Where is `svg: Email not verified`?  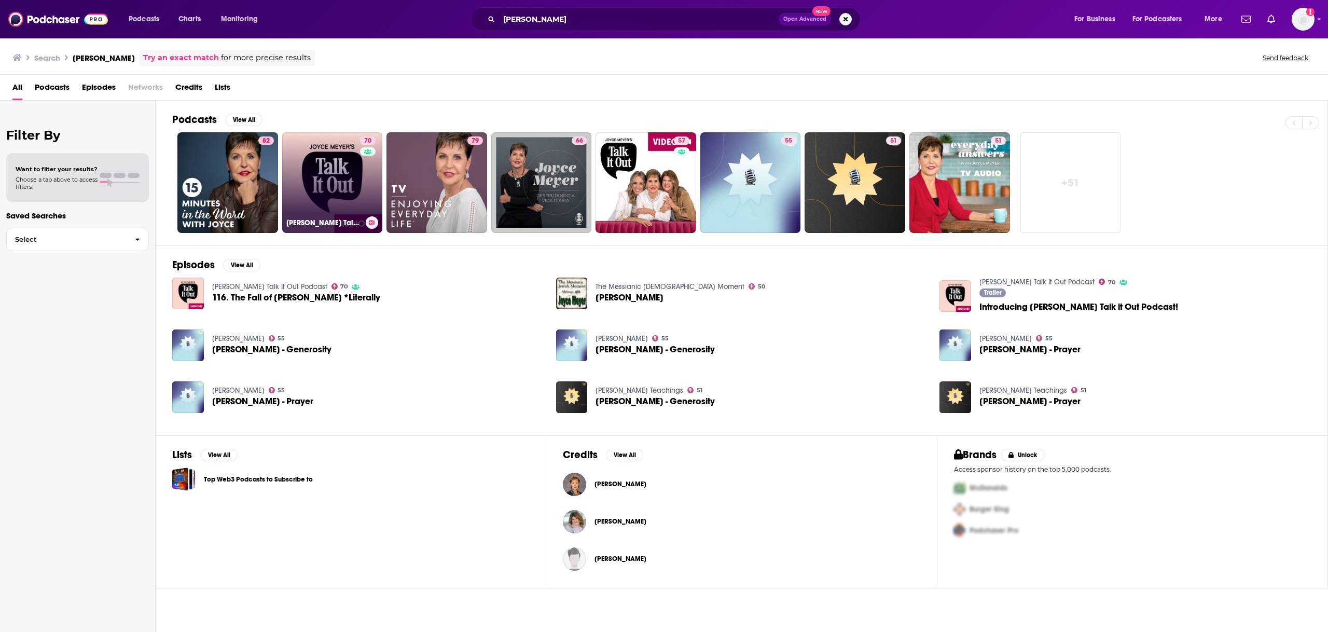
svg: Email not verified is located at coordinates (1311, 12).